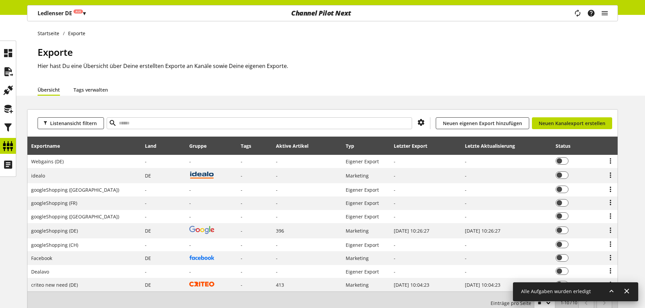 Image resolution: width=645 pixels, height=308 pixels. Describe the element at coordinates (50, 33) in the screenshot. I see `a: Startseite` at that location.